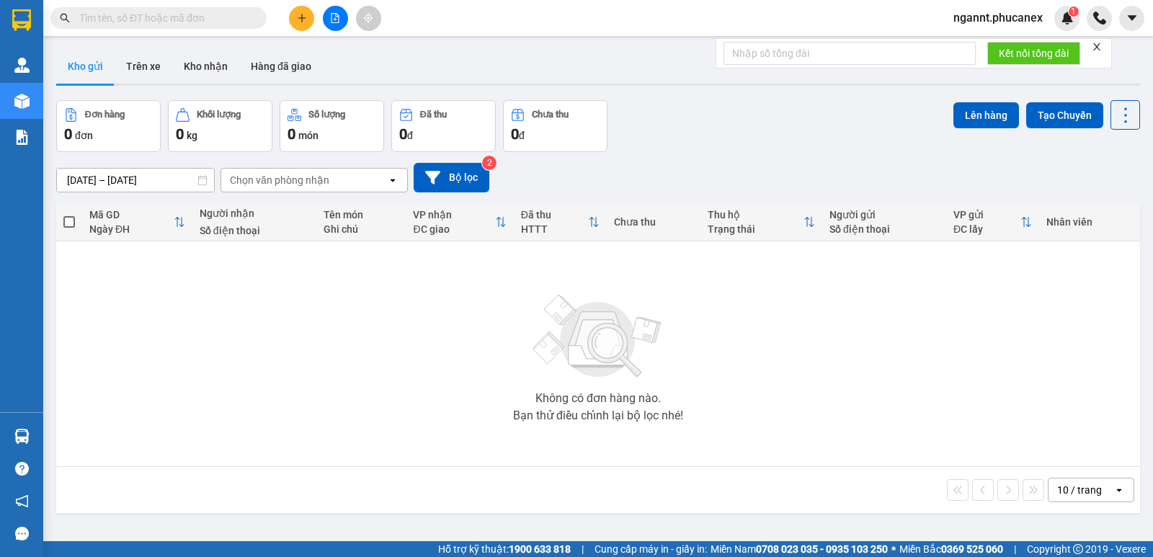  I want to click on button: Bộ lọc, so click(451, 177).